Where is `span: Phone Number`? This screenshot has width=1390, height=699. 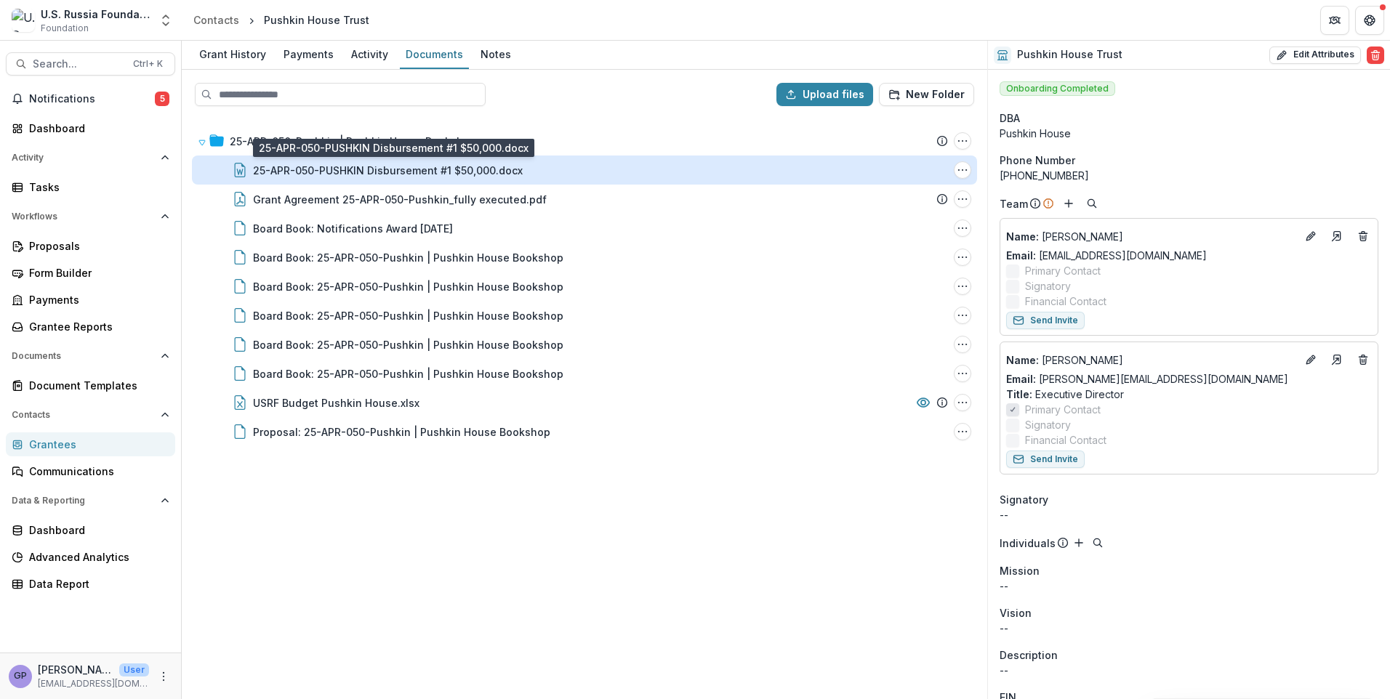
span: Phone Number is located at coordinates (1037, 160).